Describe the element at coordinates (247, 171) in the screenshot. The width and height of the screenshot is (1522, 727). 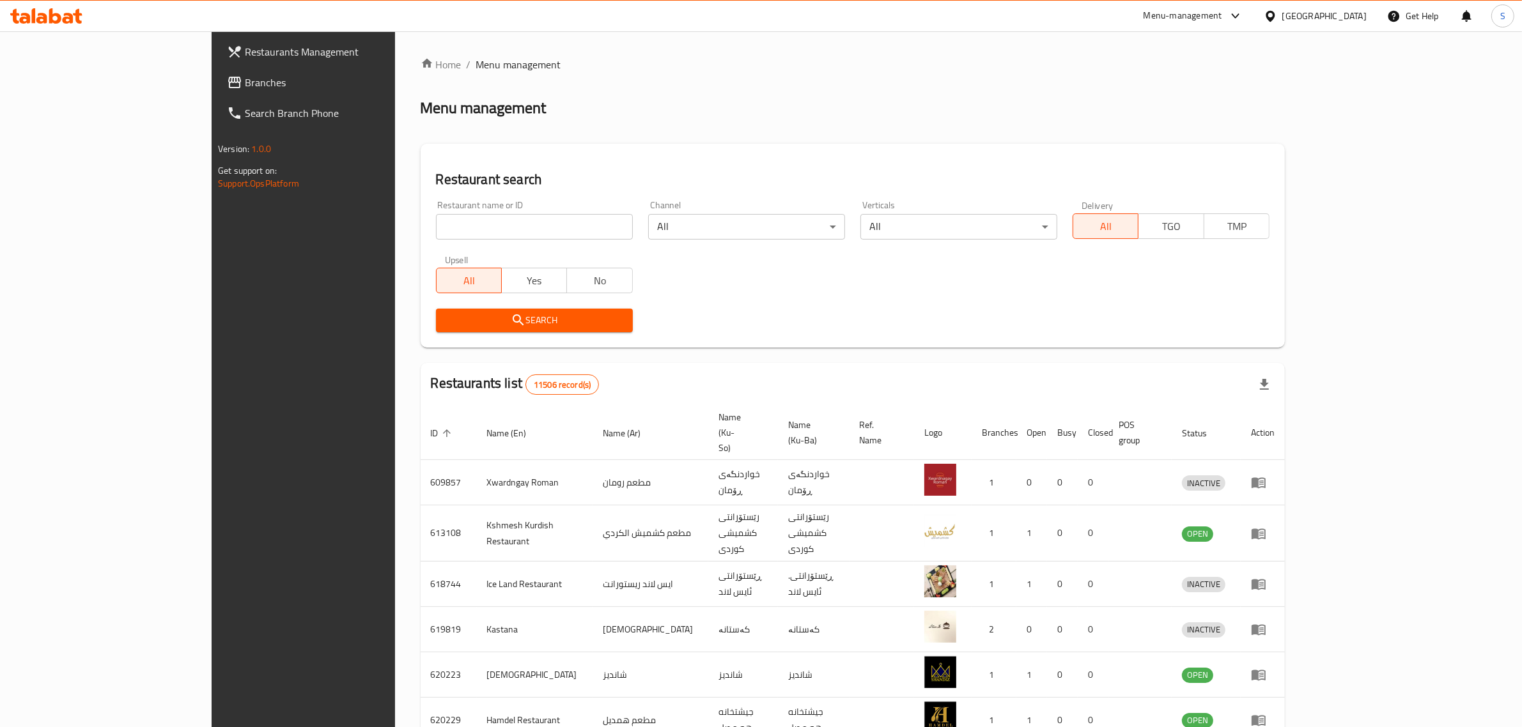
I see `span: Get support on:` at that location.